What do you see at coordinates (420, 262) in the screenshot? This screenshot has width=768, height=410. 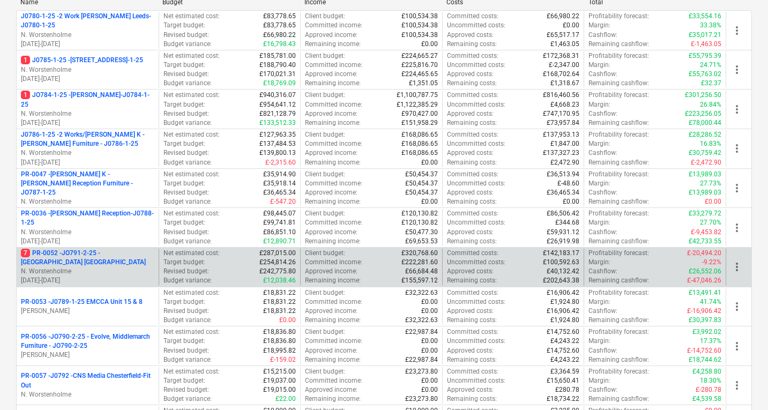 I see `p: £222,281.60` at bounding box center [420, 262].